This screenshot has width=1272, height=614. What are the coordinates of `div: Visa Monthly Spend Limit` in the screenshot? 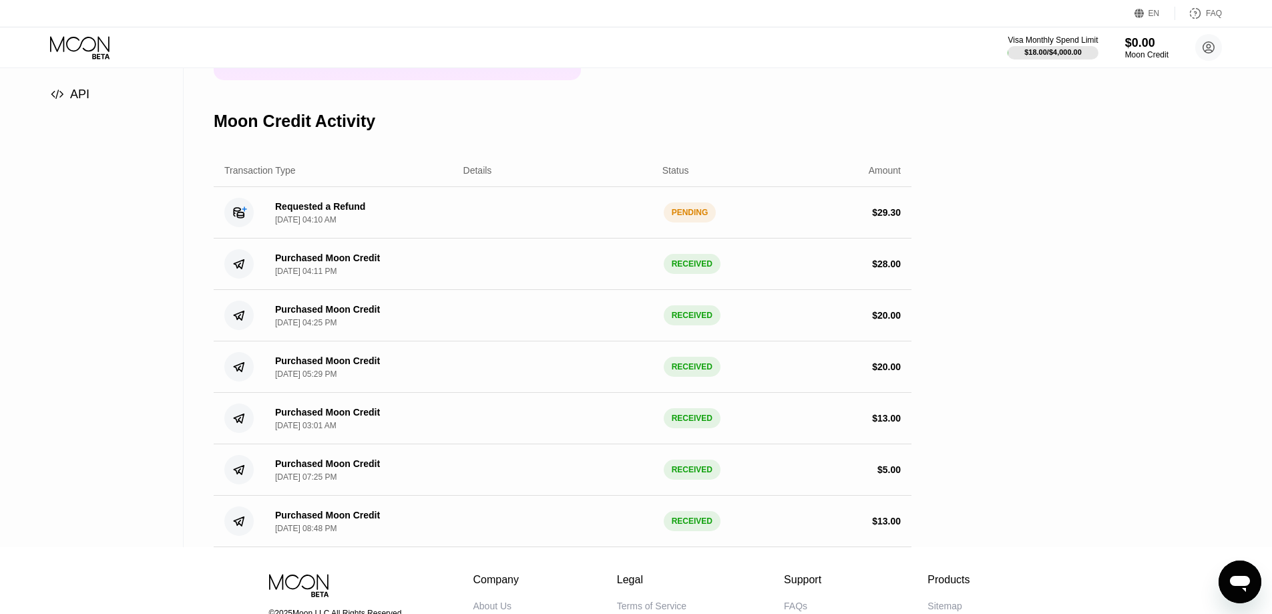 It's located at (1052, 40).